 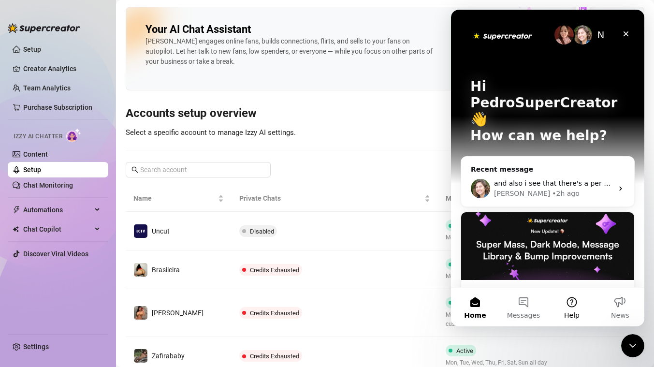 I want to click on img: logo, so click(x=52, y=26).